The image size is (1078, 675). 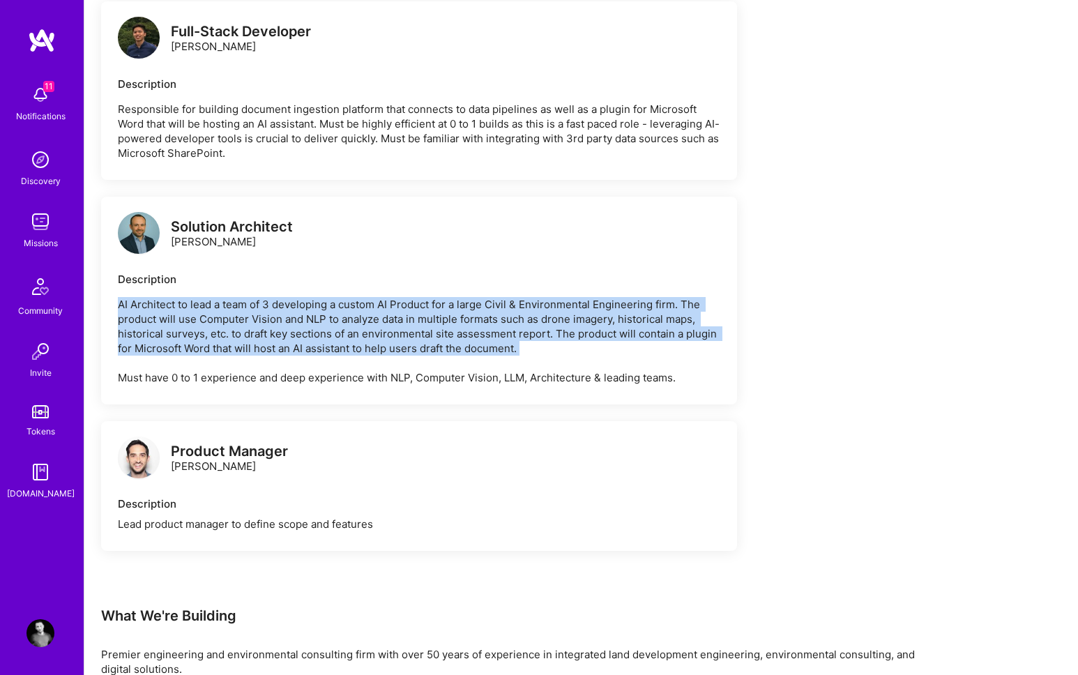 What do you see at coordinates (40, 160) in the screenshot?
I see `img: discovery` at bounding box center [40, 160].